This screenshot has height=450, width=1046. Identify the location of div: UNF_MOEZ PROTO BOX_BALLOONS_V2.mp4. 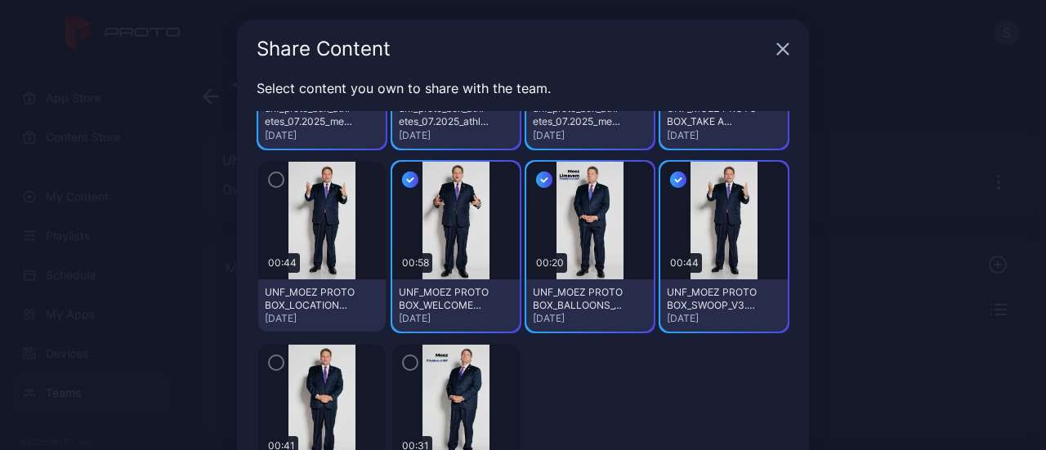
(578, 299).